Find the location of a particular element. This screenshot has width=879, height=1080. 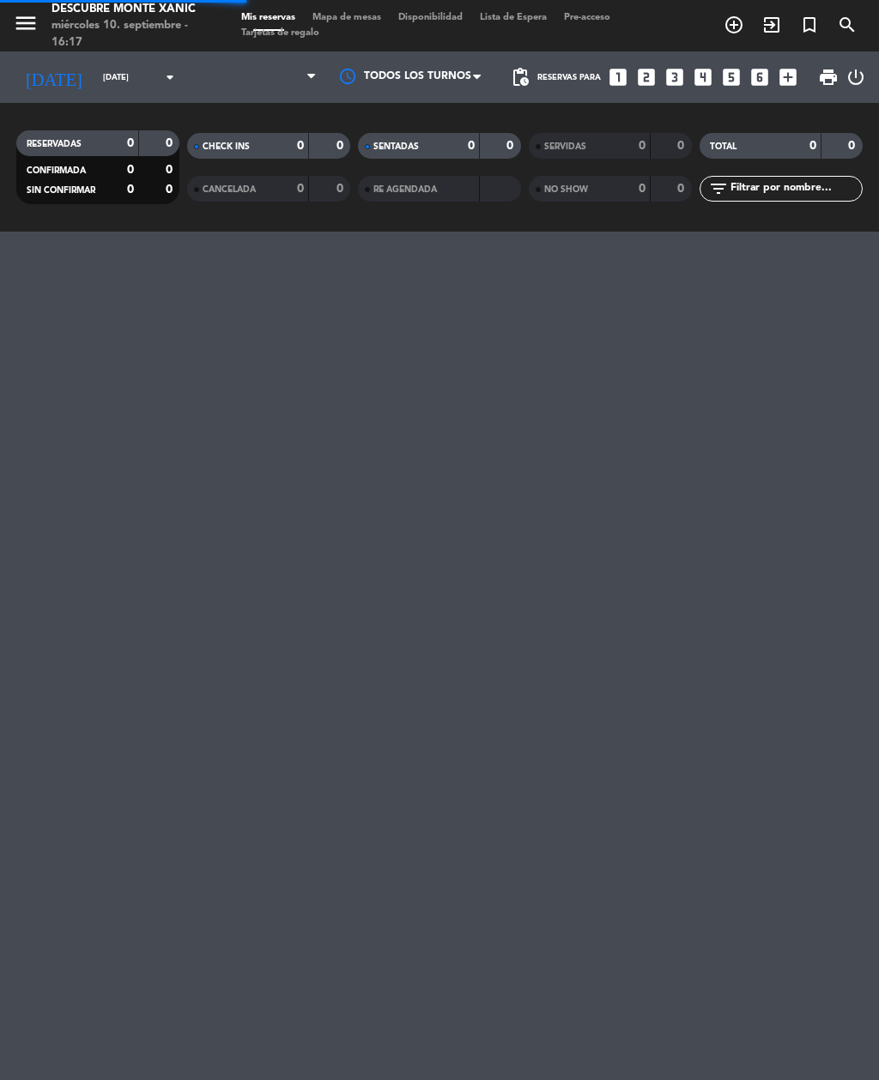

input: Filtrar por nombre... is located at coordinates (795, 189).